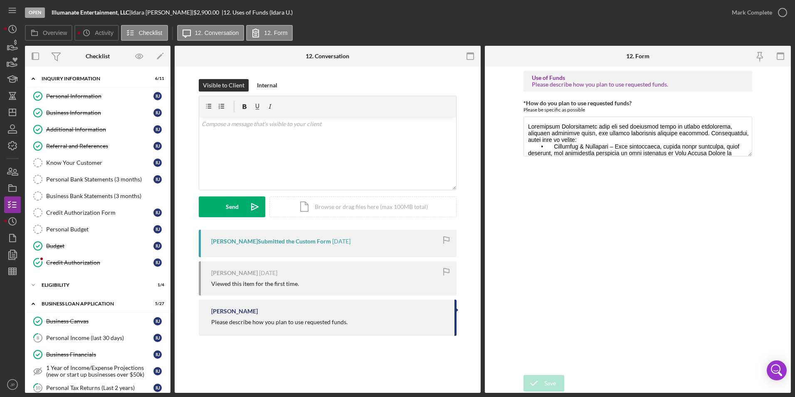 This screenshot has height=397, width=795. What do you see at coordinates (341, 241) in the screenshot?
I see `time: 2025-08-16 00:35` at bounding box center [341, 241].